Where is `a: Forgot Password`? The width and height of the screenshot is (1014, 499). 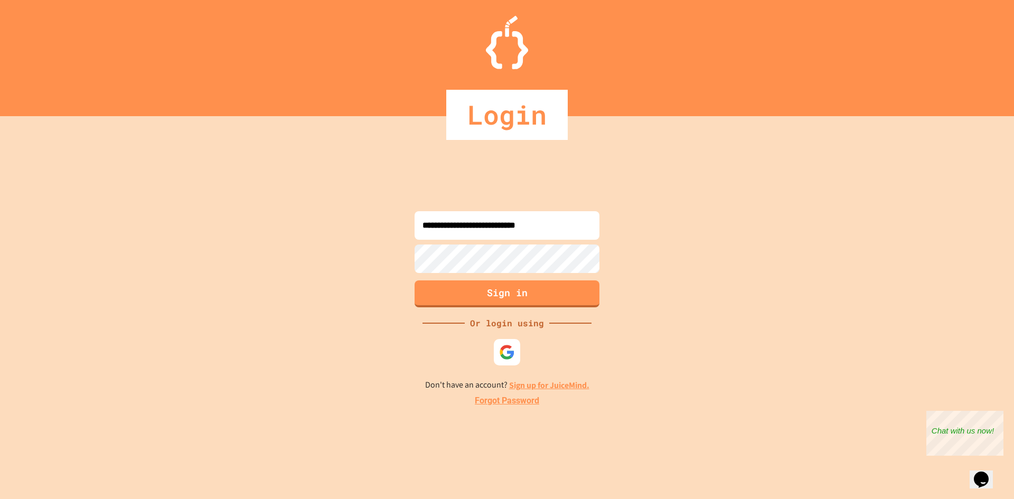 a: Forgot Password is located at coordinates (507, 401).